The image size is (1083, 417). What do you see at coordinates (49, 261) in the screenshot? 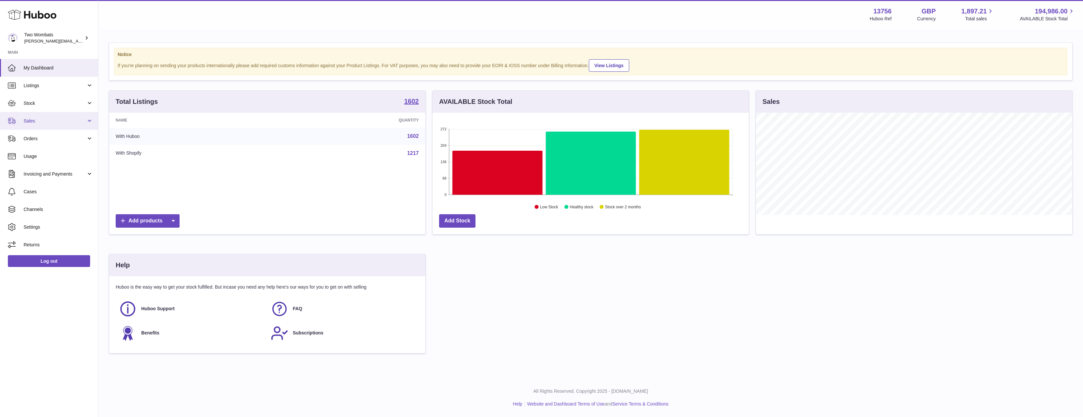
I see `a: Log out` at bounding box center [49, 261].